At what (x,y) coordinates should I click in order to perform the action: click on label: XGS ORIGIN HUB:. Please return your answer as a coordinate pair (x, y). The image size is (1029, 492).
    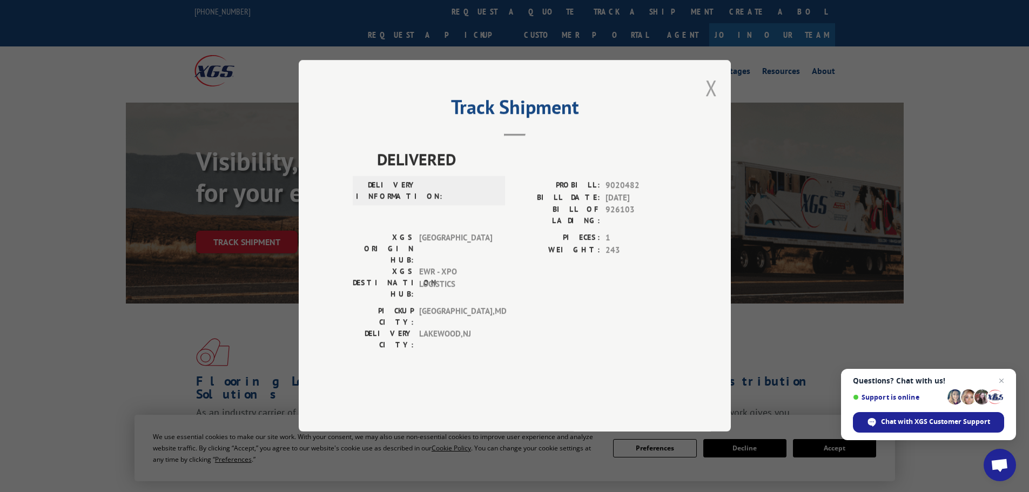
    Looking at the image, I should click on (383, 249).